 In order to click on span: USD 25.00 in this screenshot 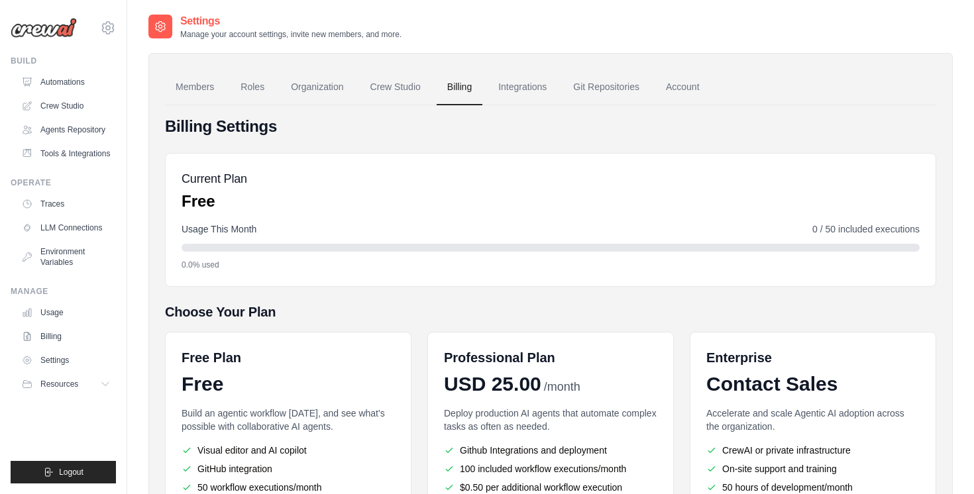, I will do `click(492, 384)`.